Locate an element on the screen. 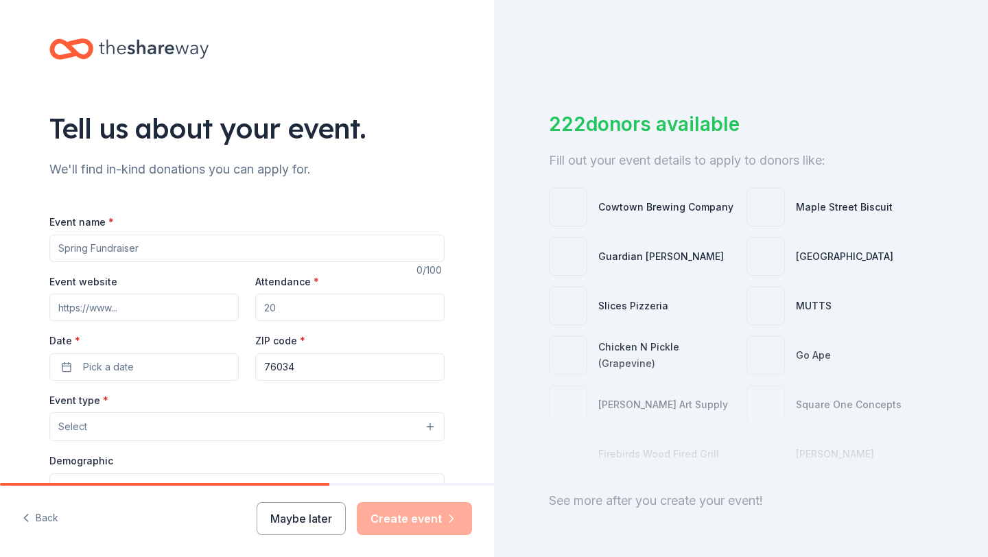 The height and width of the screenshot is (557, 988). div: Fill out your event details to apply to donors like: is located at coordinates (741, 160).